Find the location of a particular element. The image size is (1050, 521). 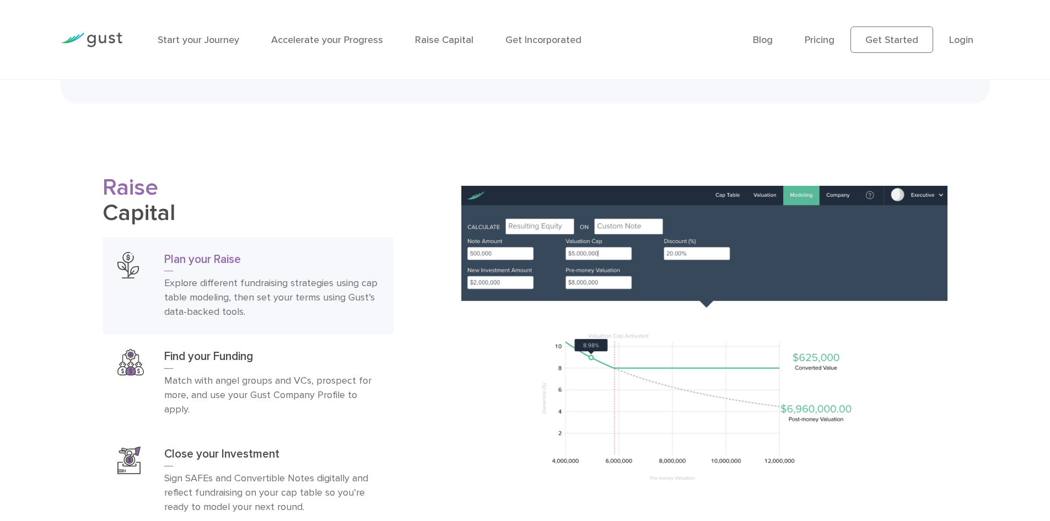

a: Plan Your RaisePlan your RaiseExplore different fundraising strategies using cap table modeling, ... is located at coordinates (248, 285).